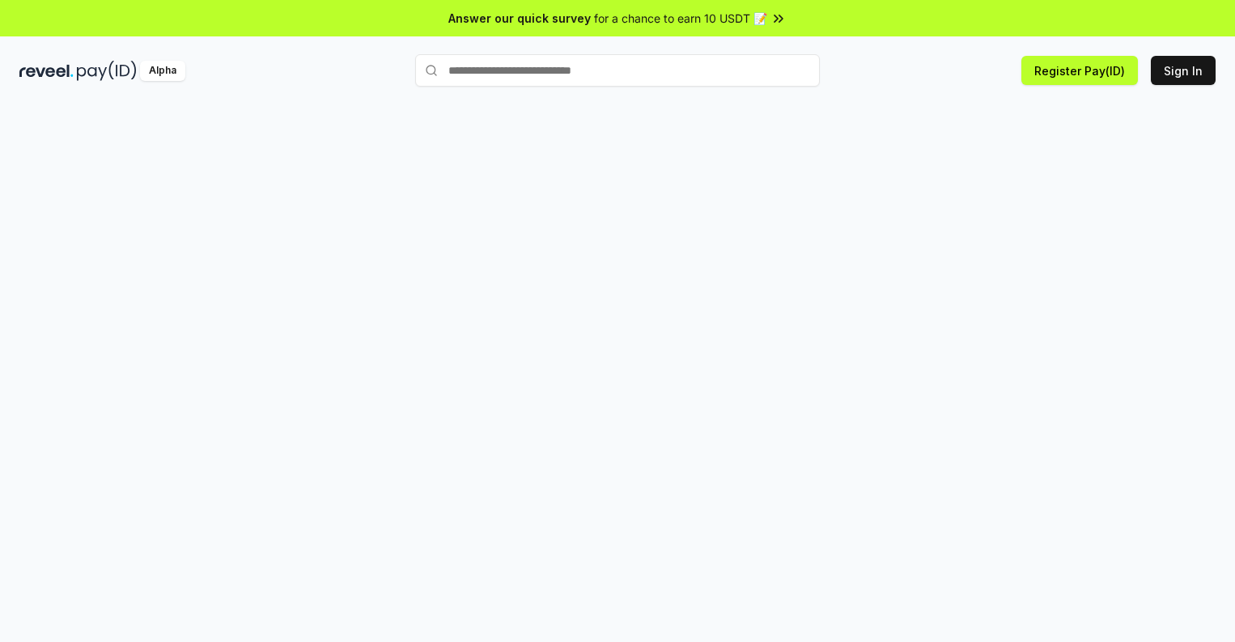 The width and height of the screenshot is (1235, 642). I want to click on img: pay_id, so click(107, 70).